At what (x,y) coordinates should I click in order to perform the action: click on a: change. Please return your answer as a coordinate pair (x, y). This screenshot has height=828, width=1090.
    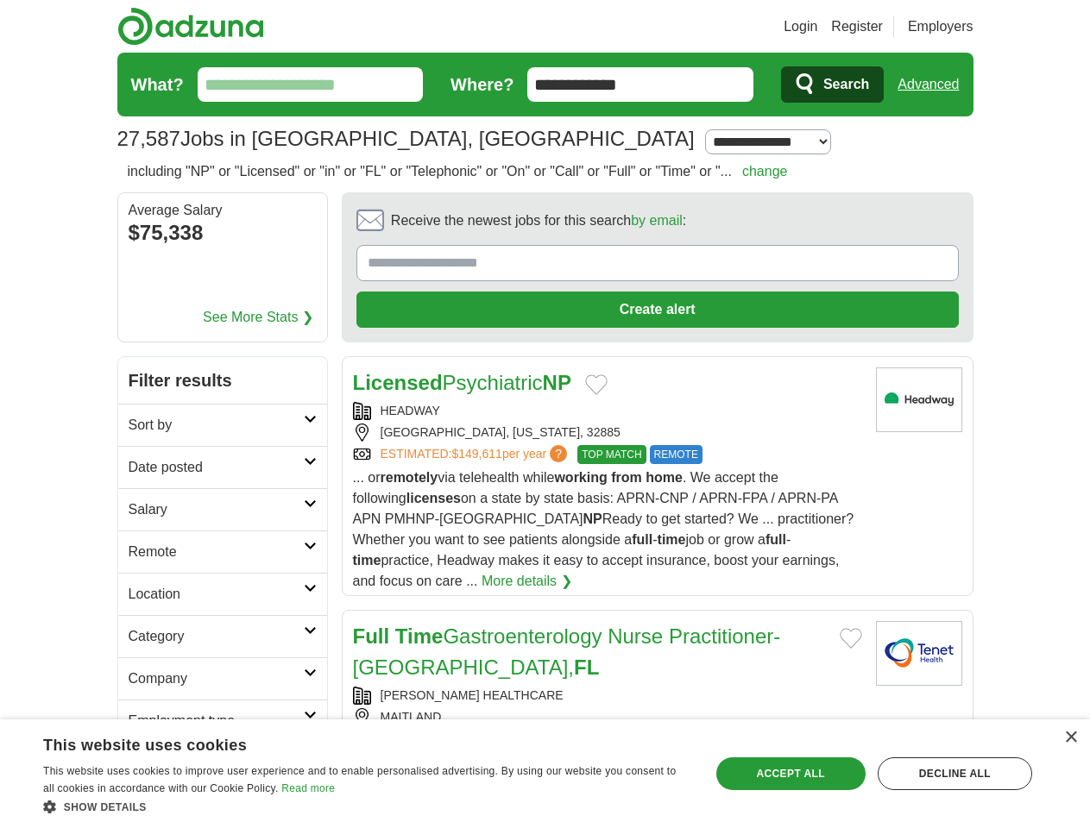
    Looking at the image, I should click on (765, 171).